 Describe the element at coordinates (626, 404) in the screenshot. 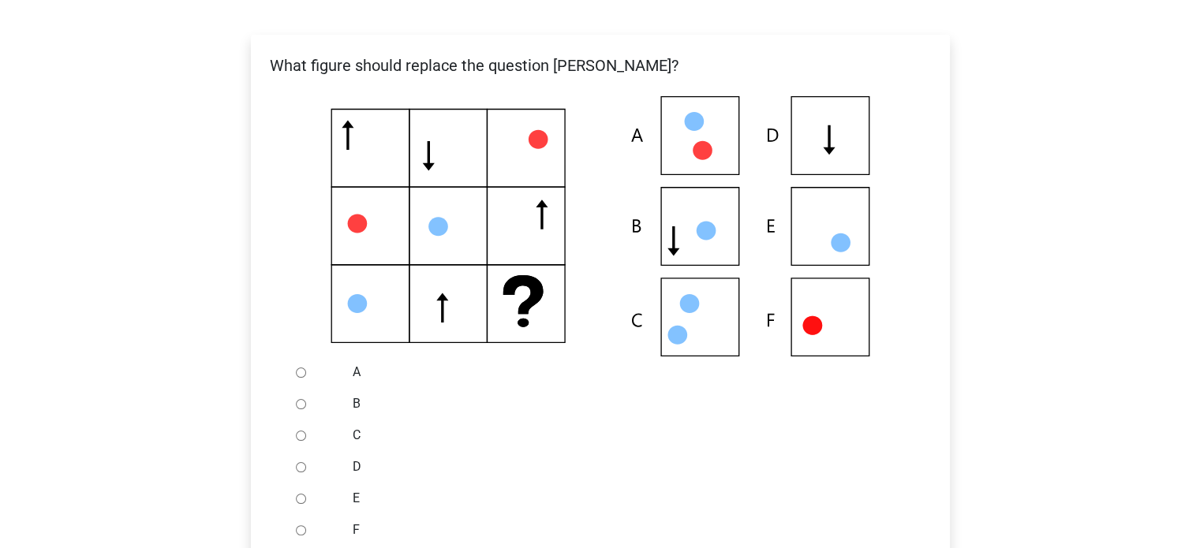

I see `label: B` at that location.